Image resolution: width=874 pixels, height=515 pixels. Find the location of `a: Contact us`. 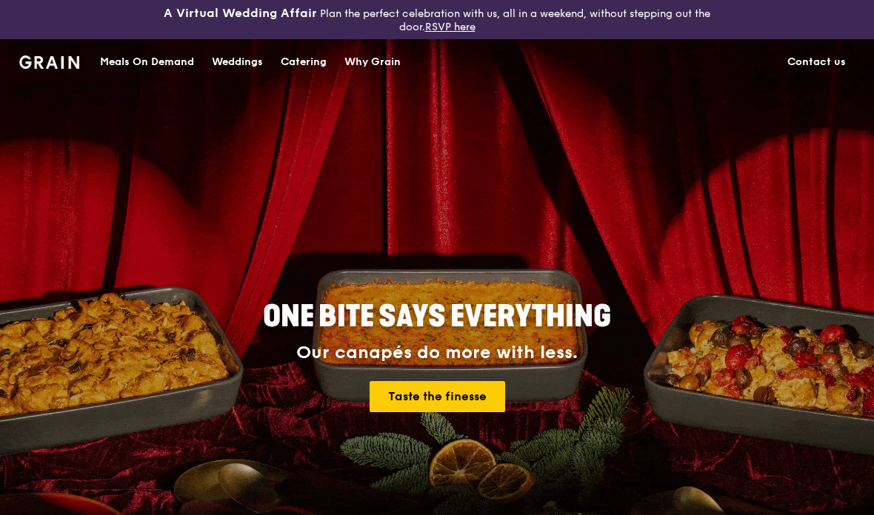

a: Contact us is located at coordinates (816, 62).